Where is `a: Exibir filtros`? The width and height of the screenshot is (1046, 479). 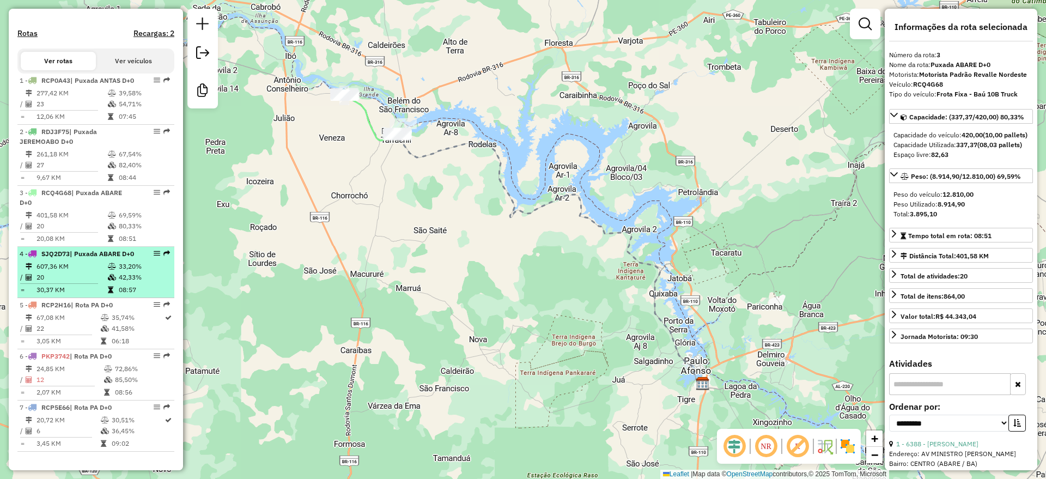 a: Exibir filtros is located at coordinates (865, 24).